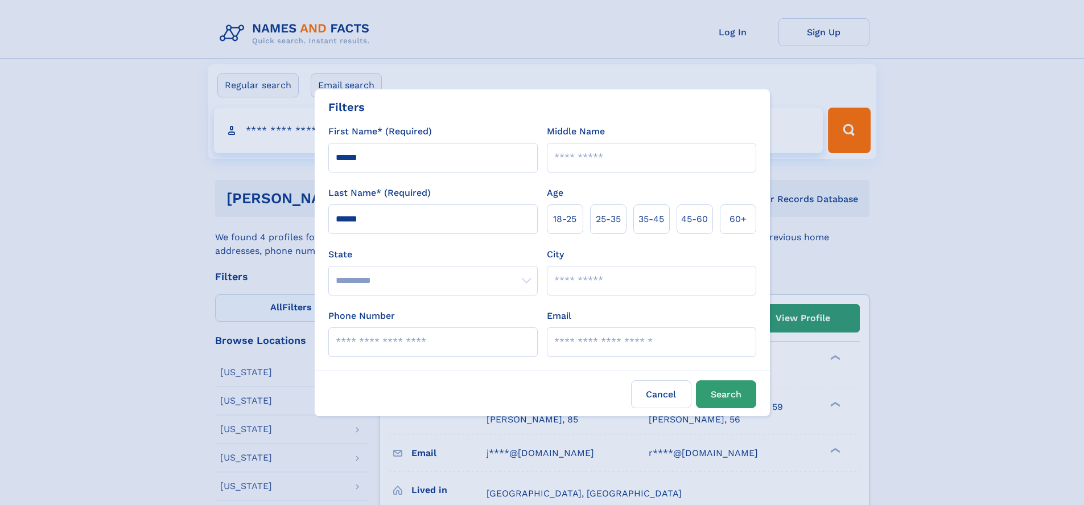 This screenshot has width=1084, height=505. I want to click on label: First Name* (Required), so click(380, 131).